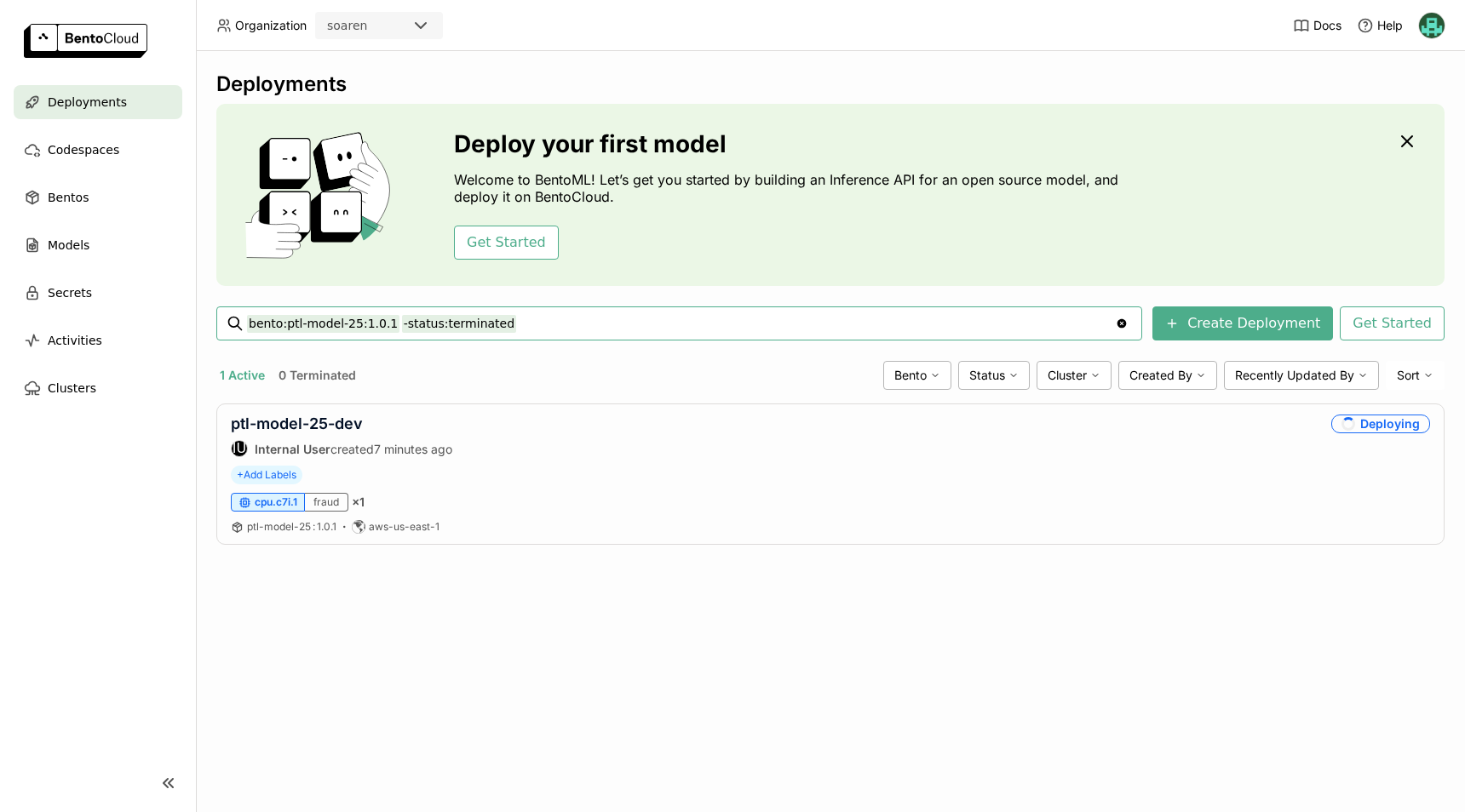 This screenshot has height=812, width=1465. Describe the element at coordinates (86, 102) in the screenshot. I see `span: Deployments` at that location.